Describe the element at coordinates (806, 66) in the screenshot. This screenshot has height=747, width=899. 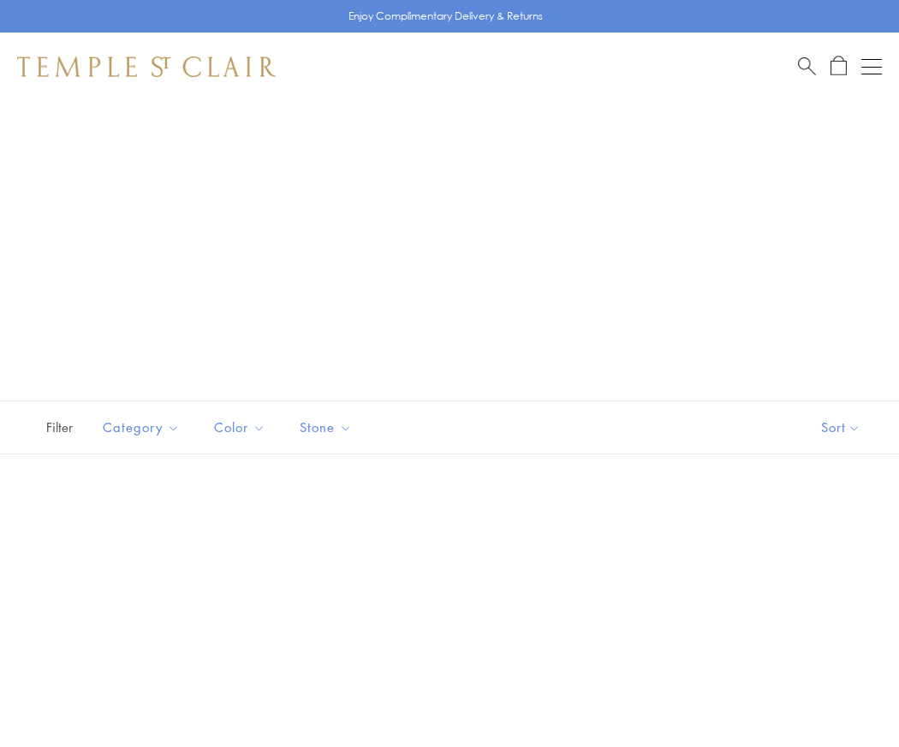
I see `a: Search` at that location.